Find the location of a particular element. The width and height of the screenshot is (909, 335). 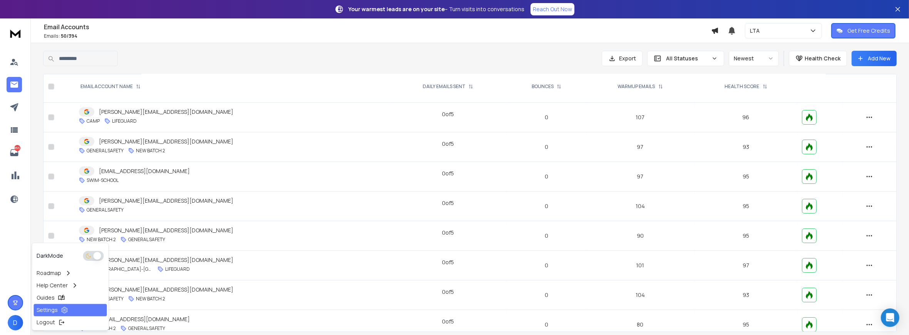

button: Add New is located at coordinates (874, 59).